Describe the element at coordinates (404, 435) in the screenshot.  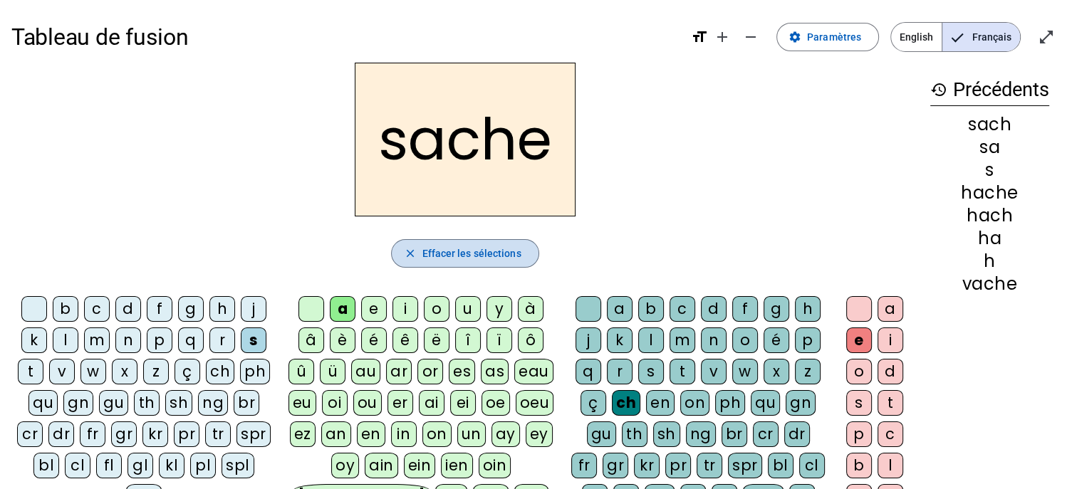
I see `div: in` at that location.